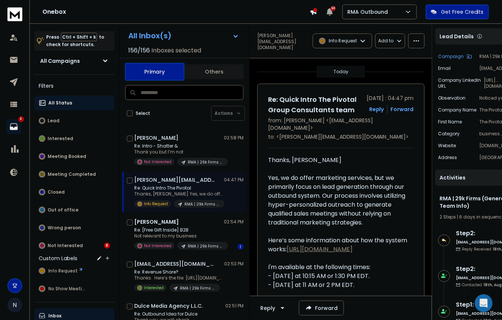 This screenshot has width=502, height=320. I want to click on p: All Status, so click(60, 103).